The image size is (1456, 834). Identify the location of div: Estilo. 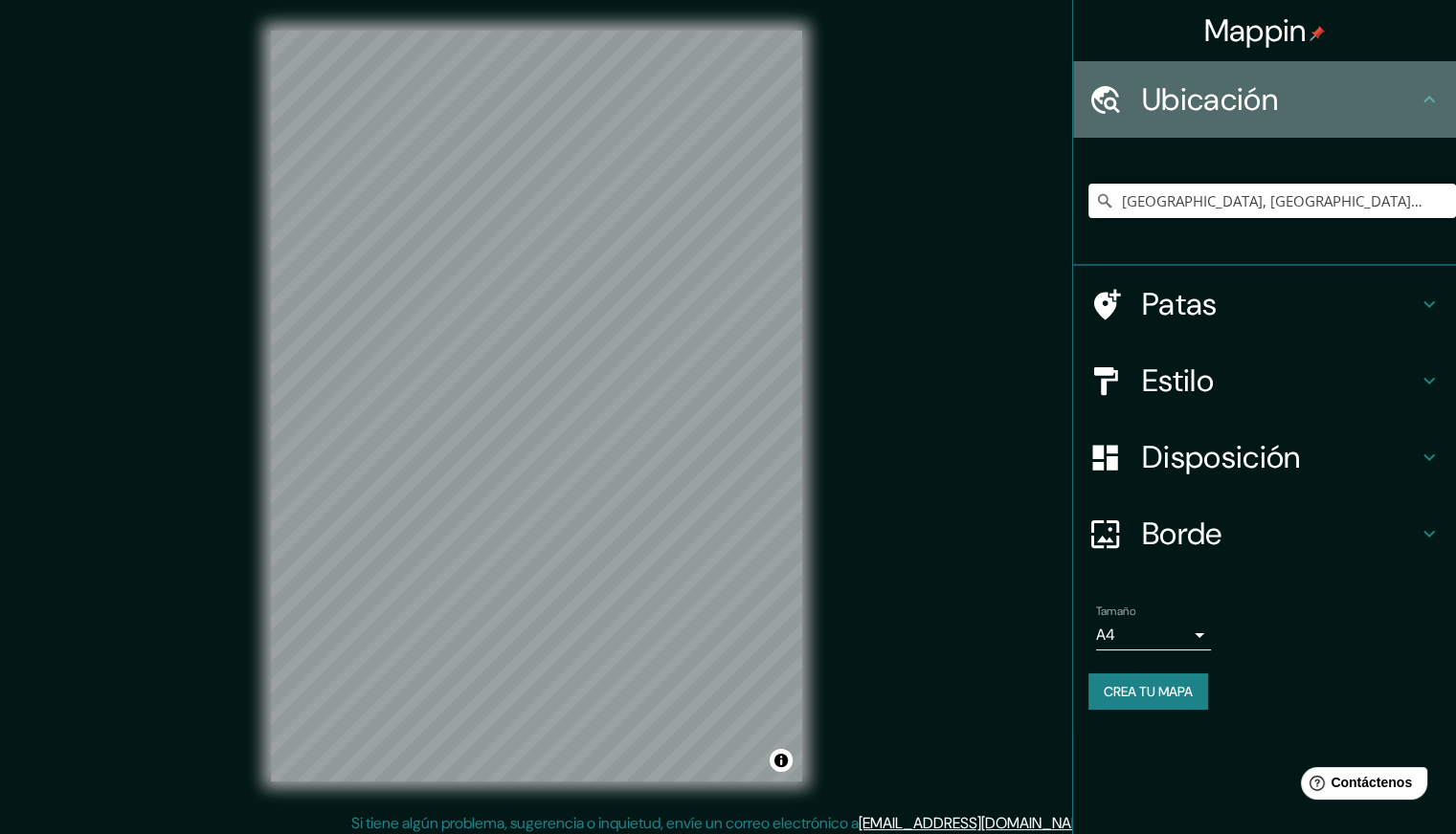
(1264, 381).